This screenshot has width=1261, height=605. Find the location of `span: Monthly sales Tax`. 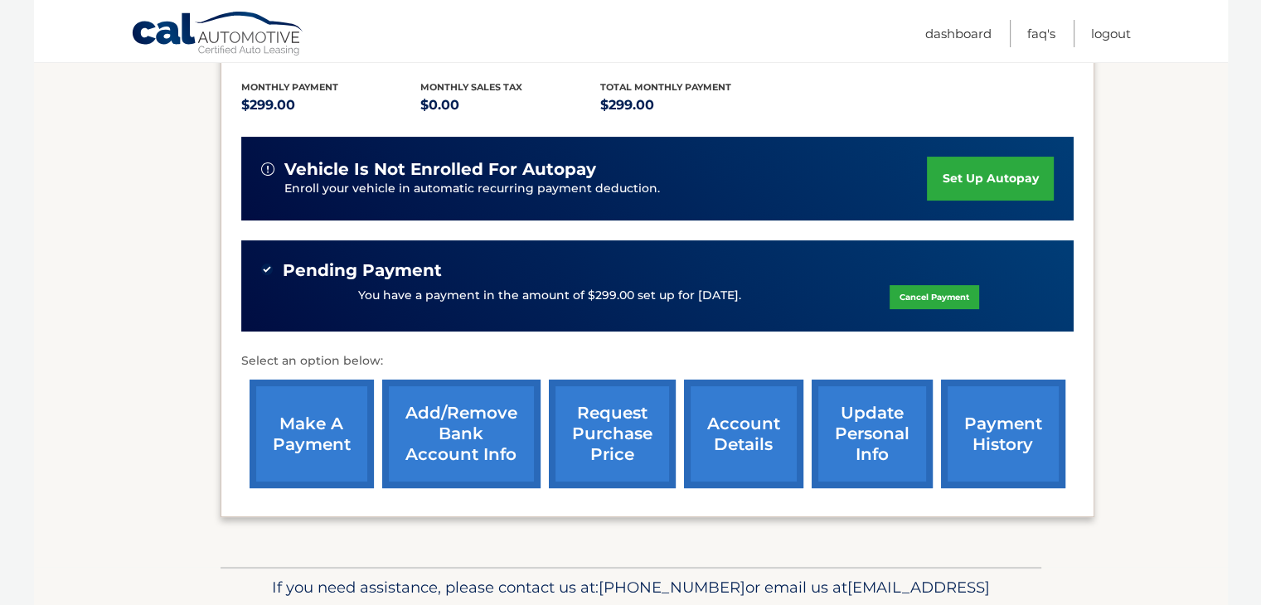

span: Monthly sales Tax is located at coordinates (471, 87).